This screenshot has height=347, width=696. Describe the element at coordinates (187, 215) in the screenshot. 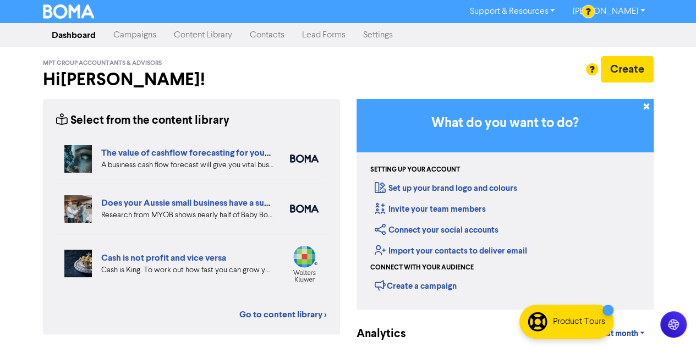

I see `div: Research from MYOB shows nearly half of Baby Boomer business owners are planning to exit in the n...` at that location.